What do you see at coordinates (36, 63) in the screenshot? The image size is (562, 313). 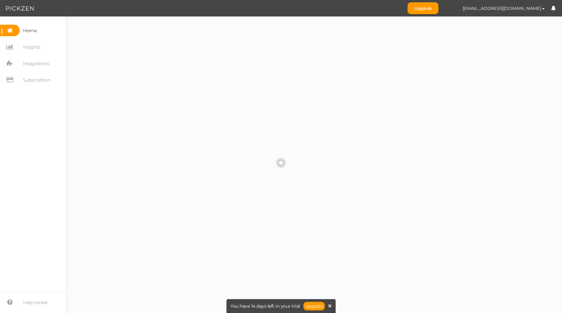 I see `span: Integrations` at bounding box center [36, 63].